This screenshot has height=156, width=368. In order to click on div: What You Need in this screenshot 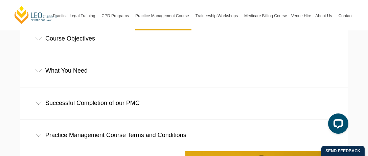, I will do `click(184, 71)`.